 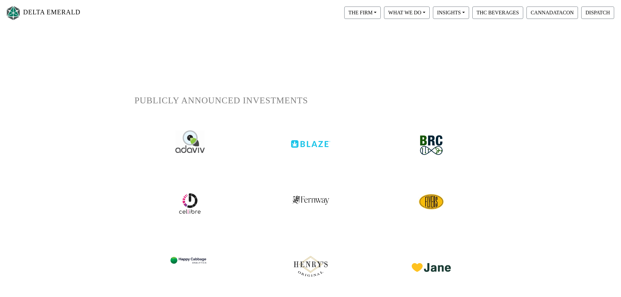 What do you see at coordinates (451, 13) in the screenshot?
I see `button: INSIGHTS` at bounding box center [451, 13].